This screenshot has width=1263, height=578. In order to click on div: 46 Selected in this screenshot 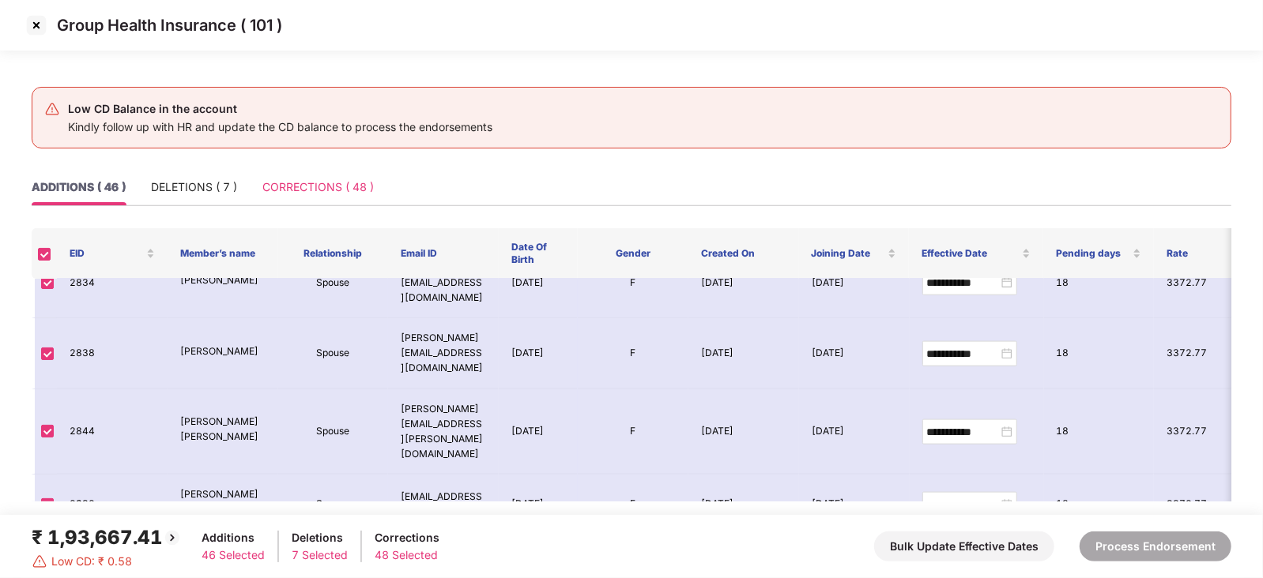, I will do `click(233, 555)`.